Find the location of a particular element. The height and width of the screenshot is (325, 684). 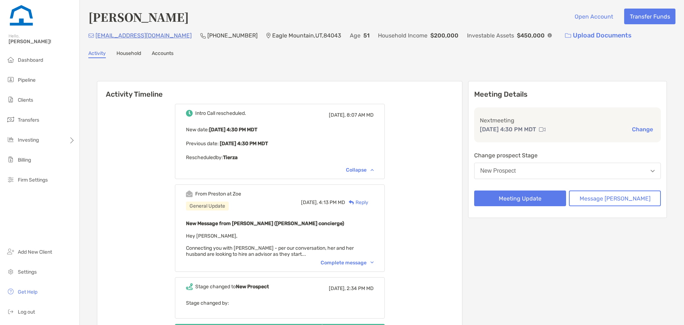

img: Reply icon is located at coordinates (351, 202).